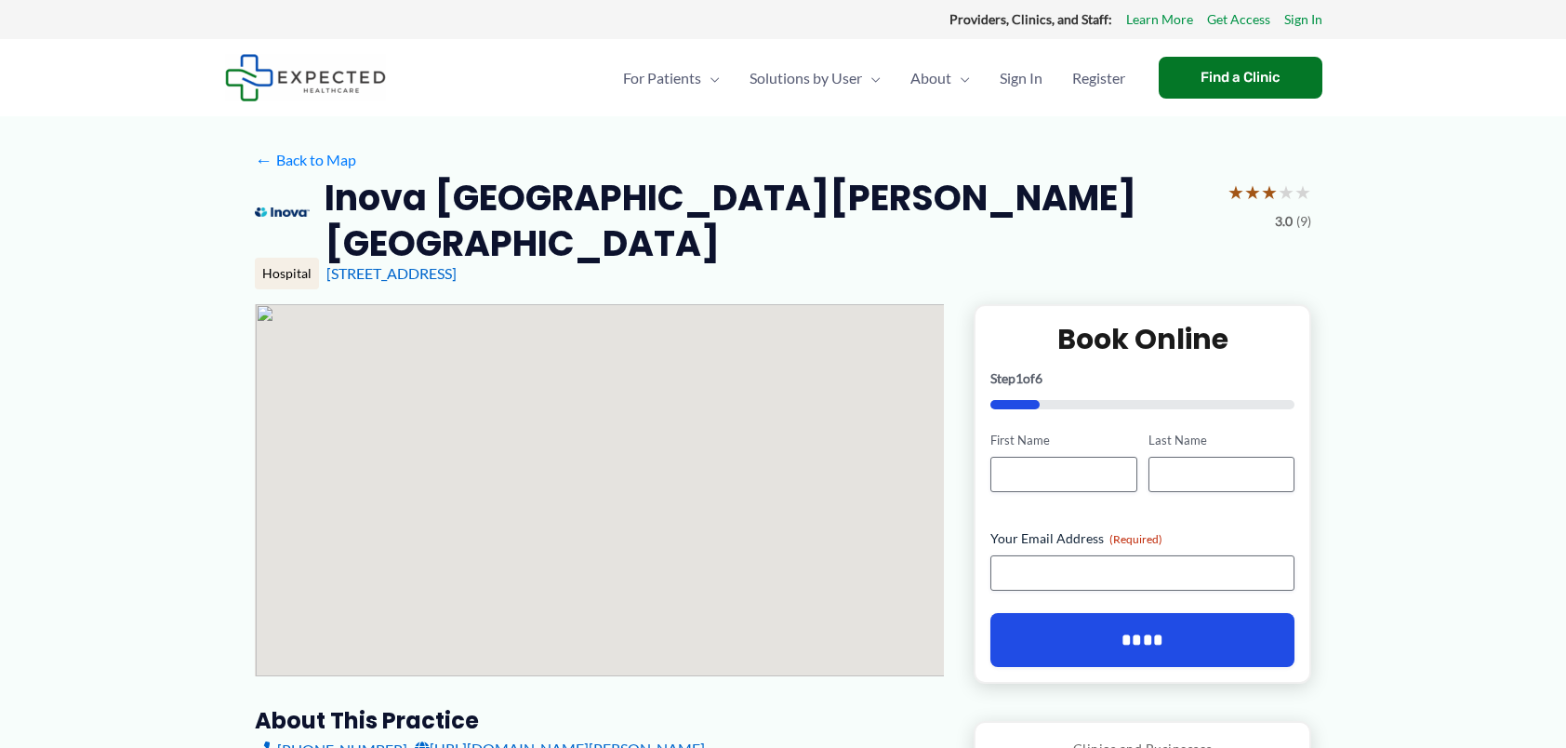  What do you see at coordinates (305, 77) in the screenshot?
I see `img: Expected Healthcare Logo - side, dark font, small` at bounding box center [305, 77].